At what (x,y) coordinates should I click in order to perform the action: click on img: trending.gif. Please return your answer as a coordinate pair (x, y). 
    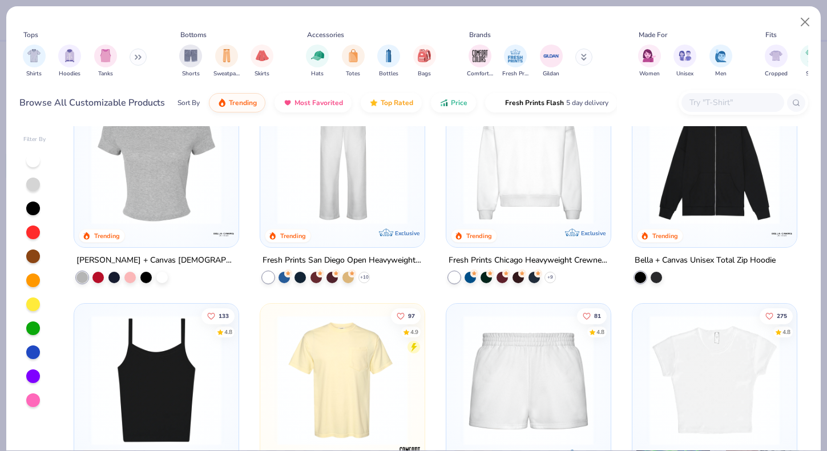
    Looking at the image, I should click on (222, 103).